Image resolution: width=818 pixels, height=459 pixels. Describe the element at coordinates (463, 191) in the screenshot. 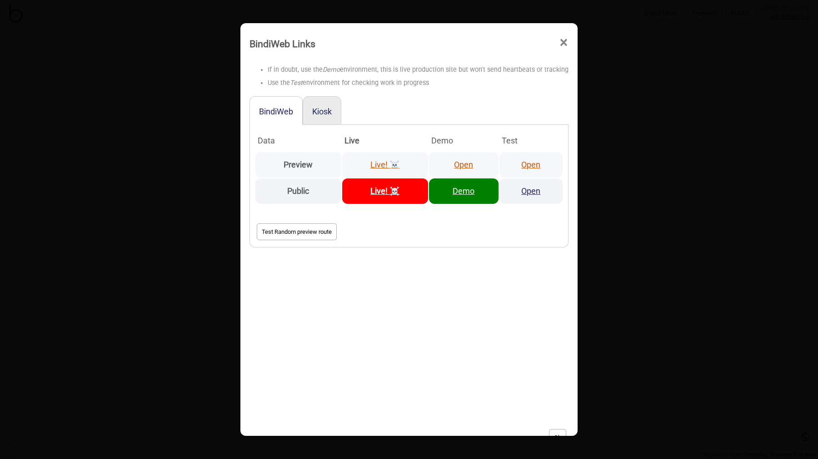

I see `a: Demo` at that location.